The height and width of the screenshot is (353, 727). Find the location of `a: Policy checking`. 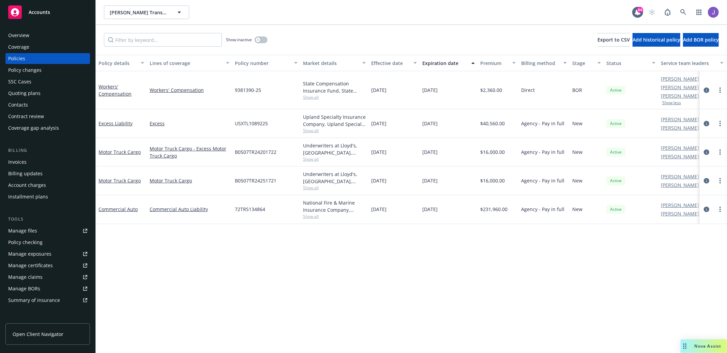

a: Policy checking is located at coordinates (48, 243).